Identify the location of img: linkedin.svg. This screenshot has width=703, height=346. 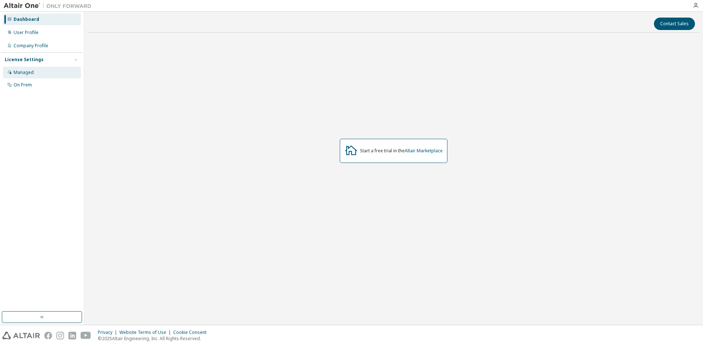
(72, 335).